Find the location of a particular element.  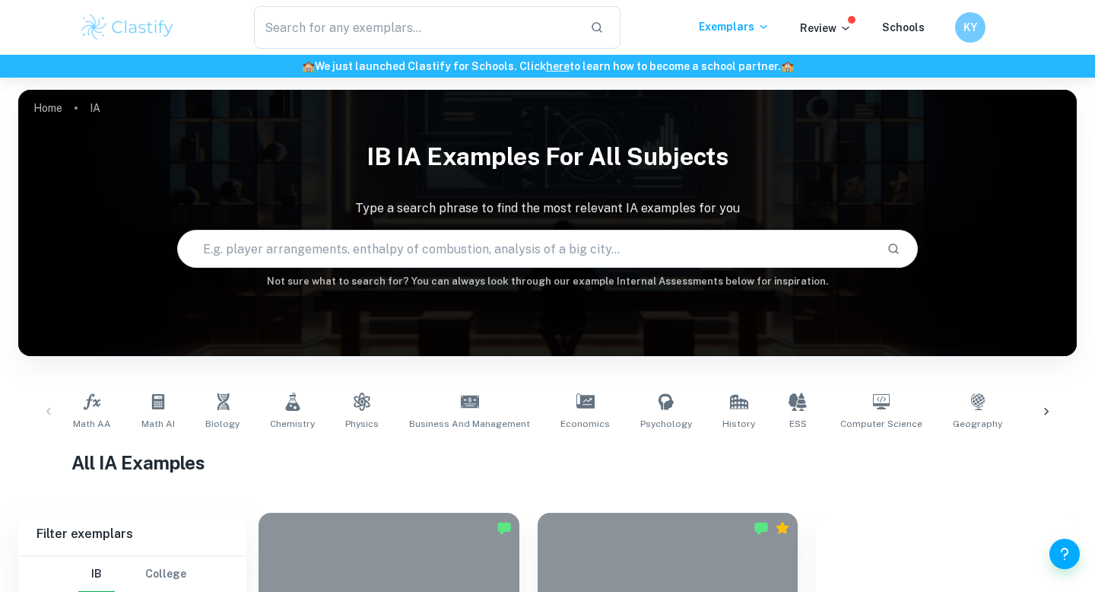

a: Schools is located at coordinates (904, 27).